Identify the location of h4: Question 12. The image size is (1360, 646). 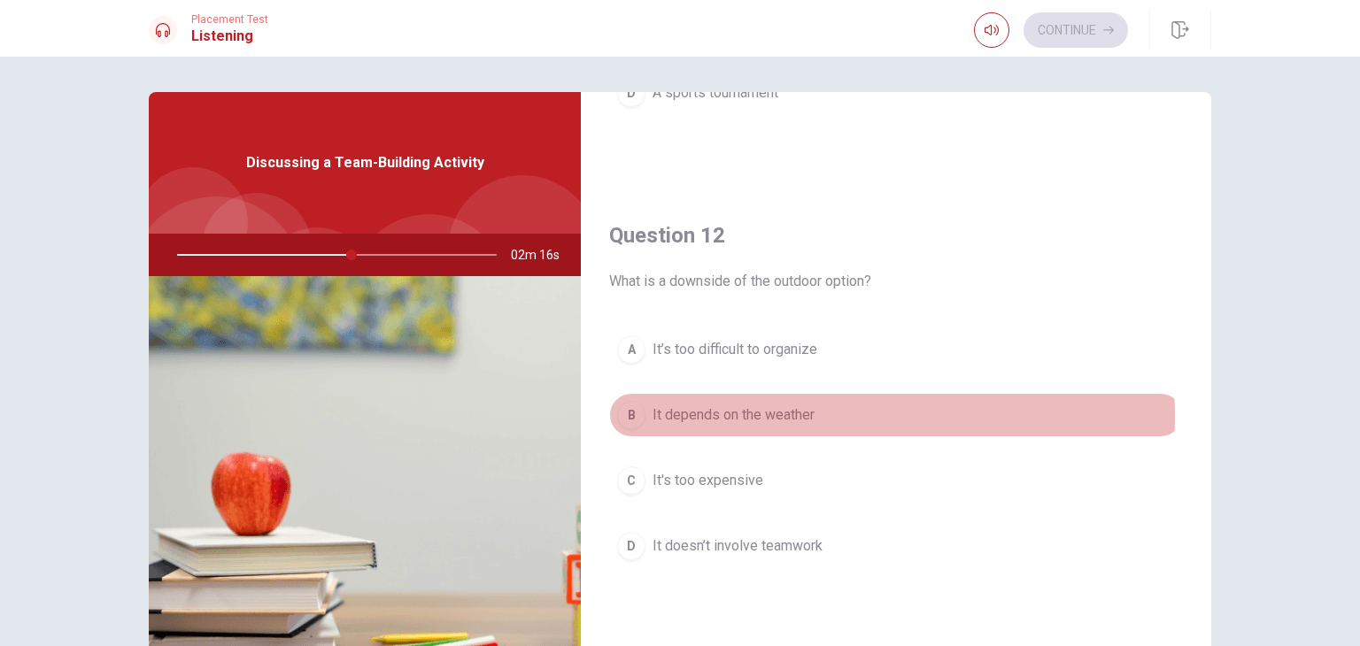
(896, 236).